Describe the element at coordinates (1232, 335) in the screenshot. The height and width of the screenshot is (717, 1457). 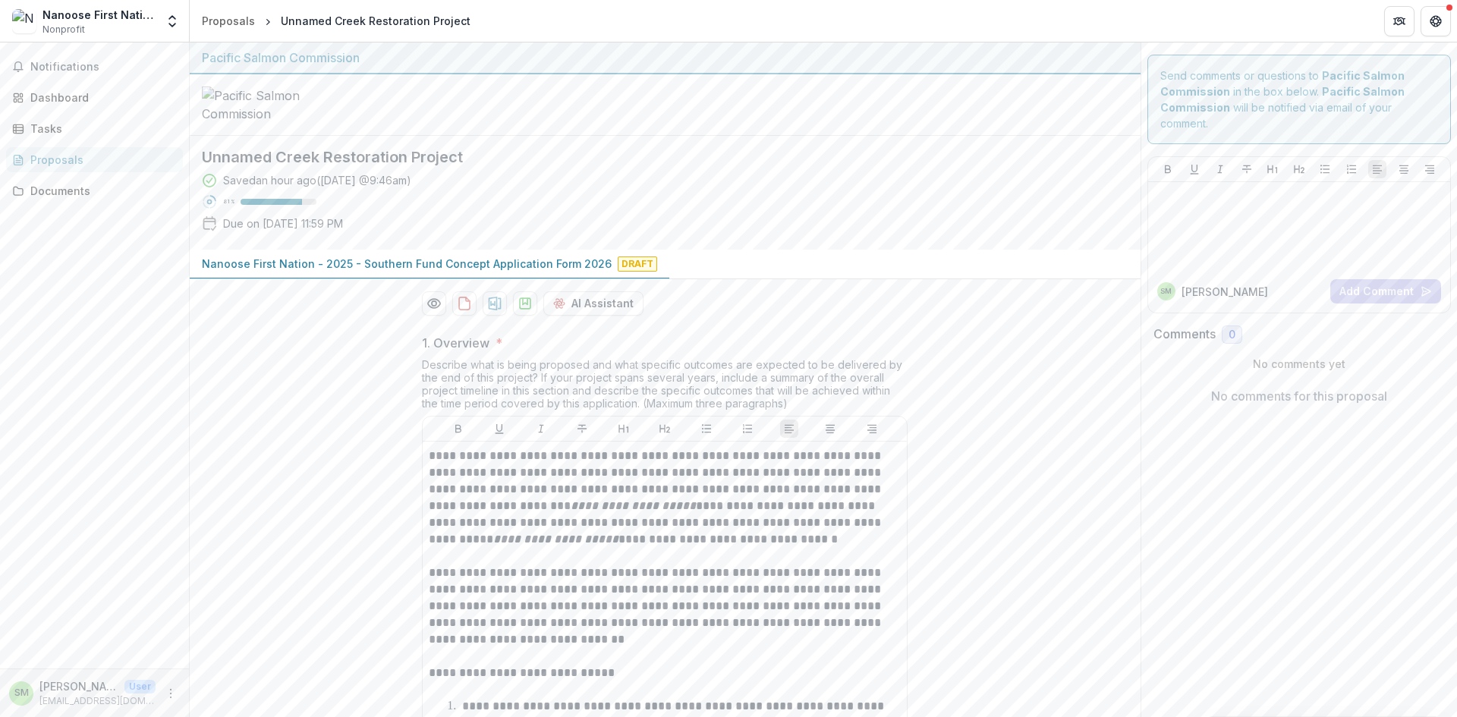
I see `span: 0` at that location.